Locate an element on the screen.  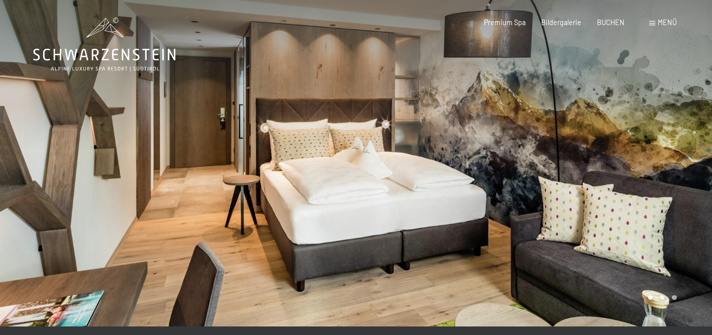
span: BUCHEN is located at coordinates (610, 22).